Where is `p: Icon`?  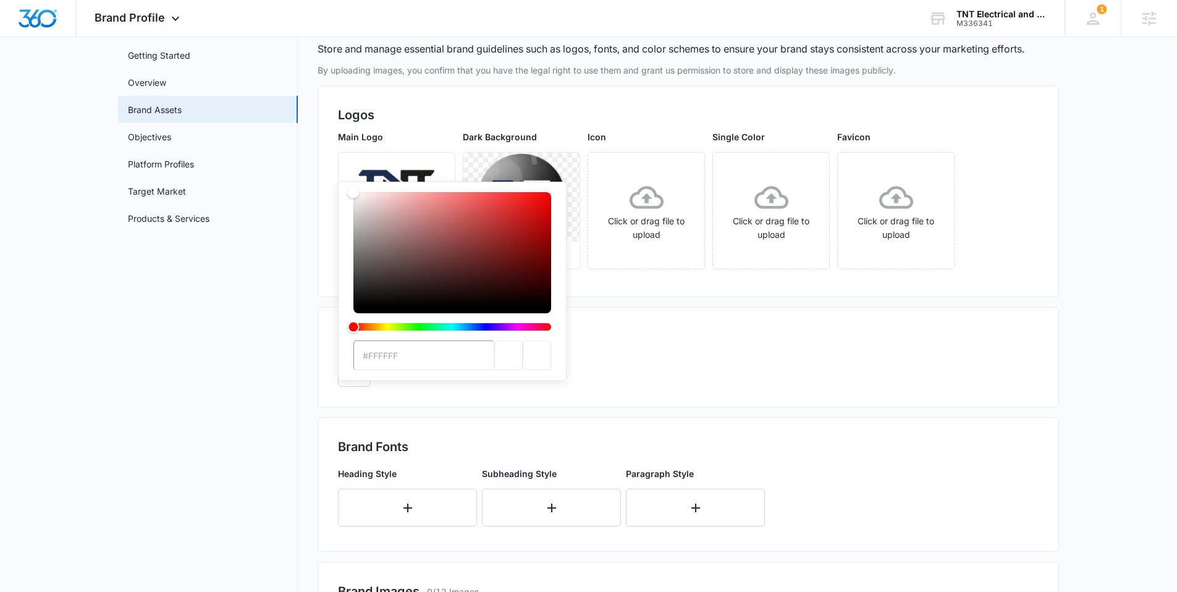 p: Icon is located at coordinates (646, 137).